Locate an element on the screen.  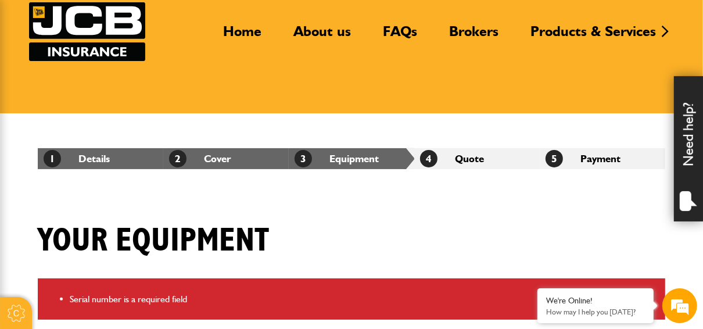
span: 4 is located at coordinates (429, 159).